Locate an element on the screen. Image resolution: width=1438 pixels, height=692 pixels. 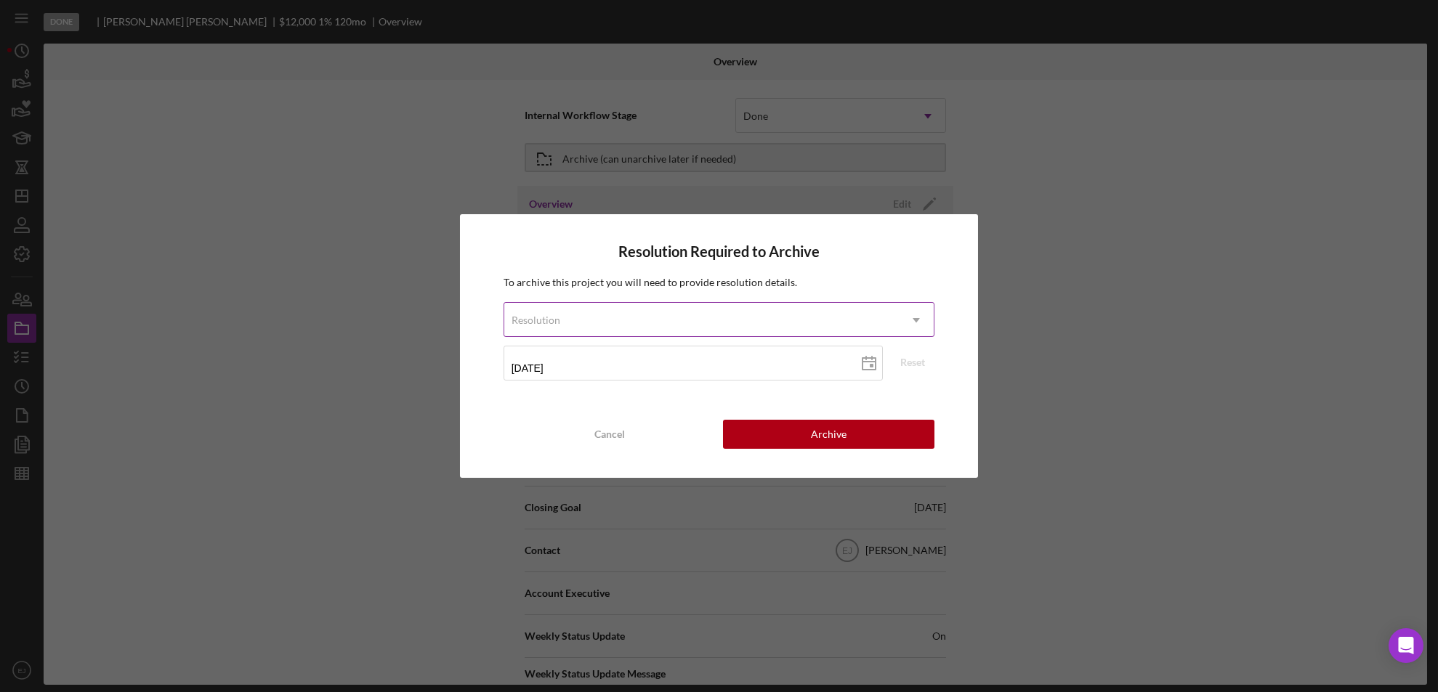
div: Reset is located at coordinates (912, 362).